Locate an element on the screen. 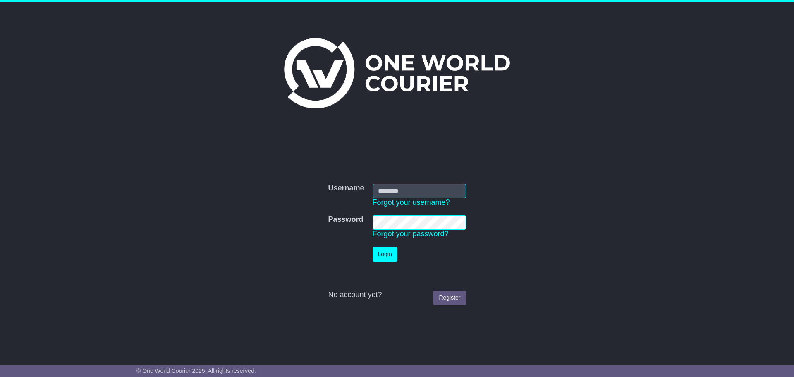 The image size is (794, 377). img: One World is located at coordinates (397, 73).